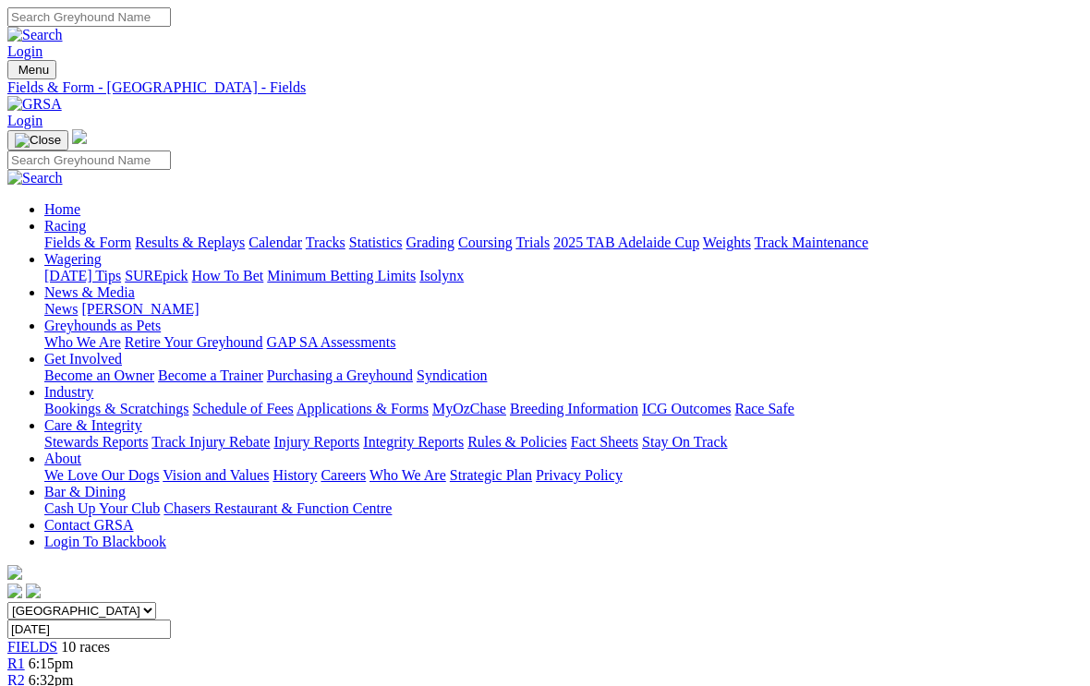  I want to click on a: Vision and Values, so click(215, 475).